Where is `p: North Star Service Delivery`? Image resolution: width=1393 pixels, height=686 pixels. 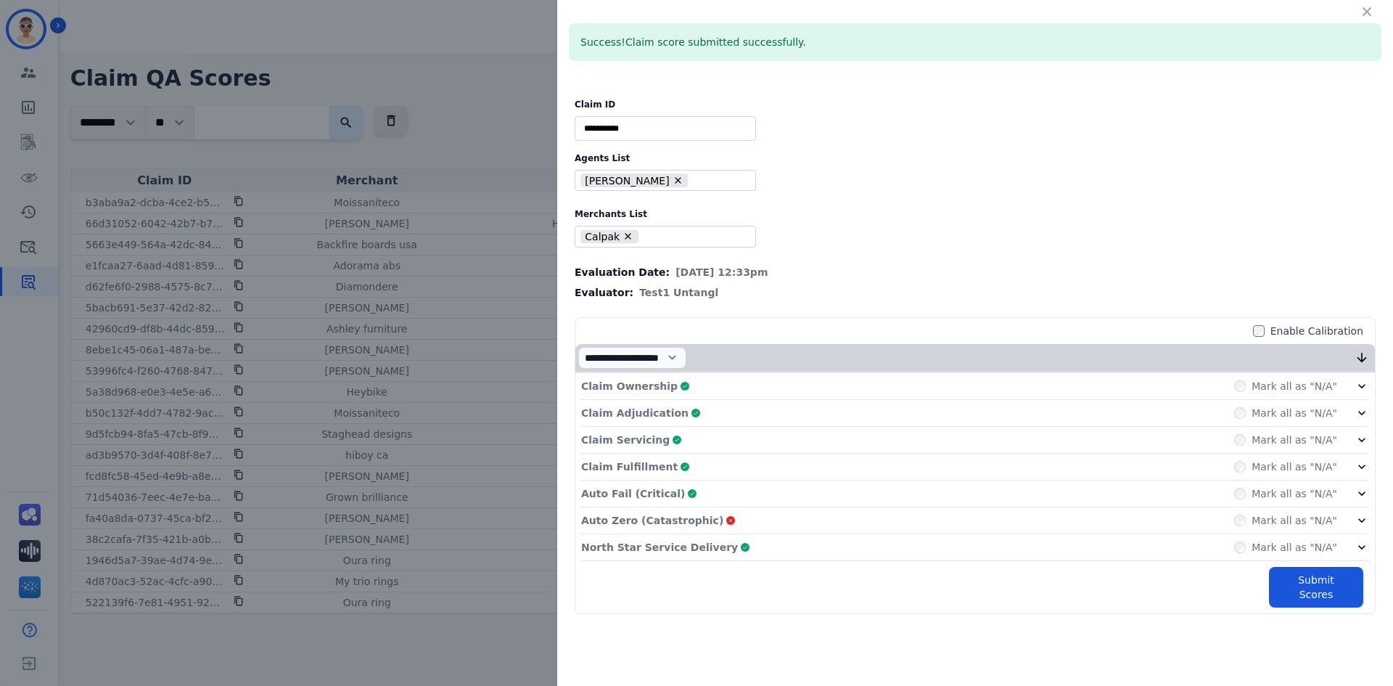 p: North Star Service Delivery is located at coordinates (660, 547).